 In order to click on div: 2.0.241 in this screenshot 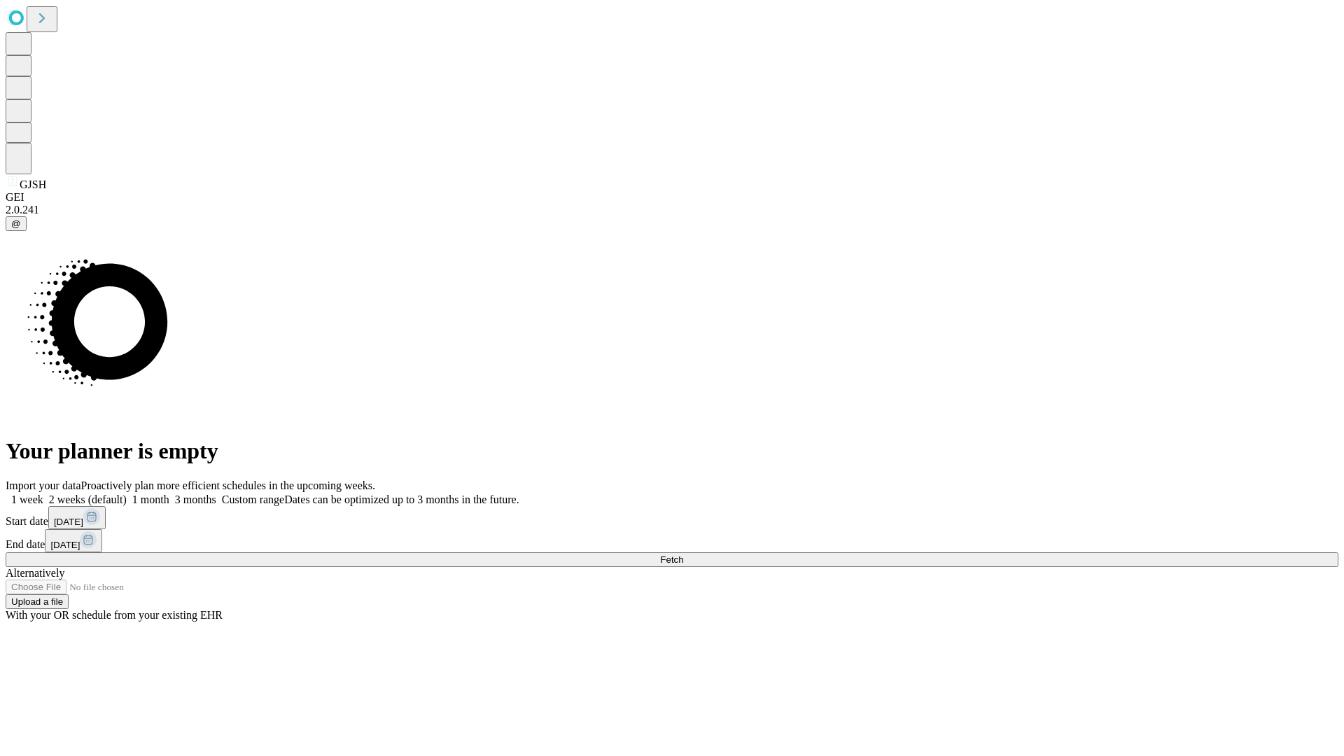, I will do `click(672, 210)`.